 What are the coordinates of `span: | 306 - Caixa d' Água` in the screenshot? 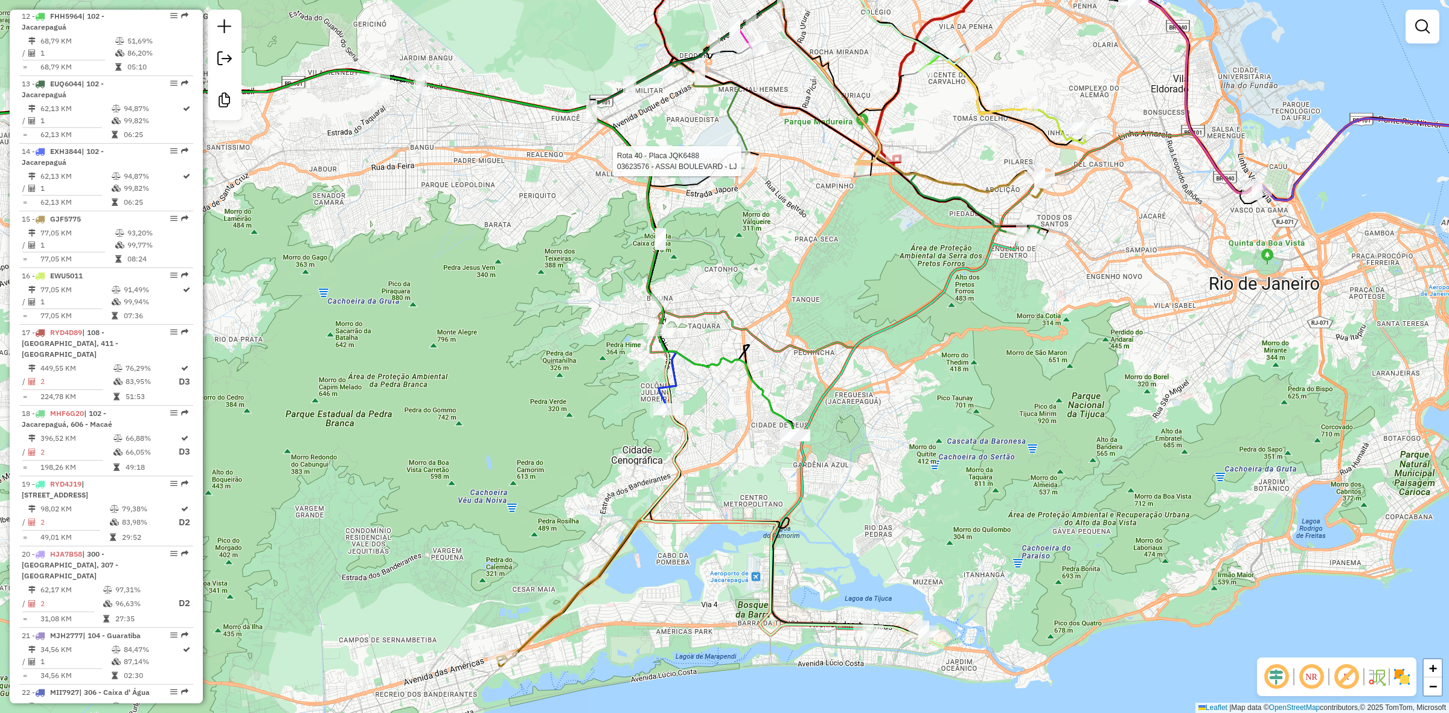 It's located at (114, 692).